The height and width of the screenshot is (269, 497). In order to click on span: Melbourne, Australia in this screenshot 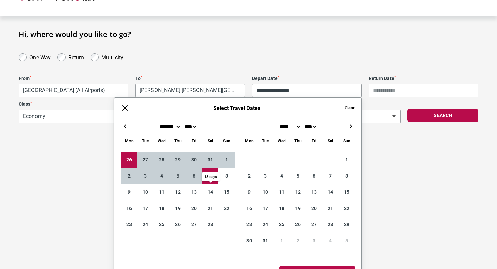, I will do `click(73, 91)`.